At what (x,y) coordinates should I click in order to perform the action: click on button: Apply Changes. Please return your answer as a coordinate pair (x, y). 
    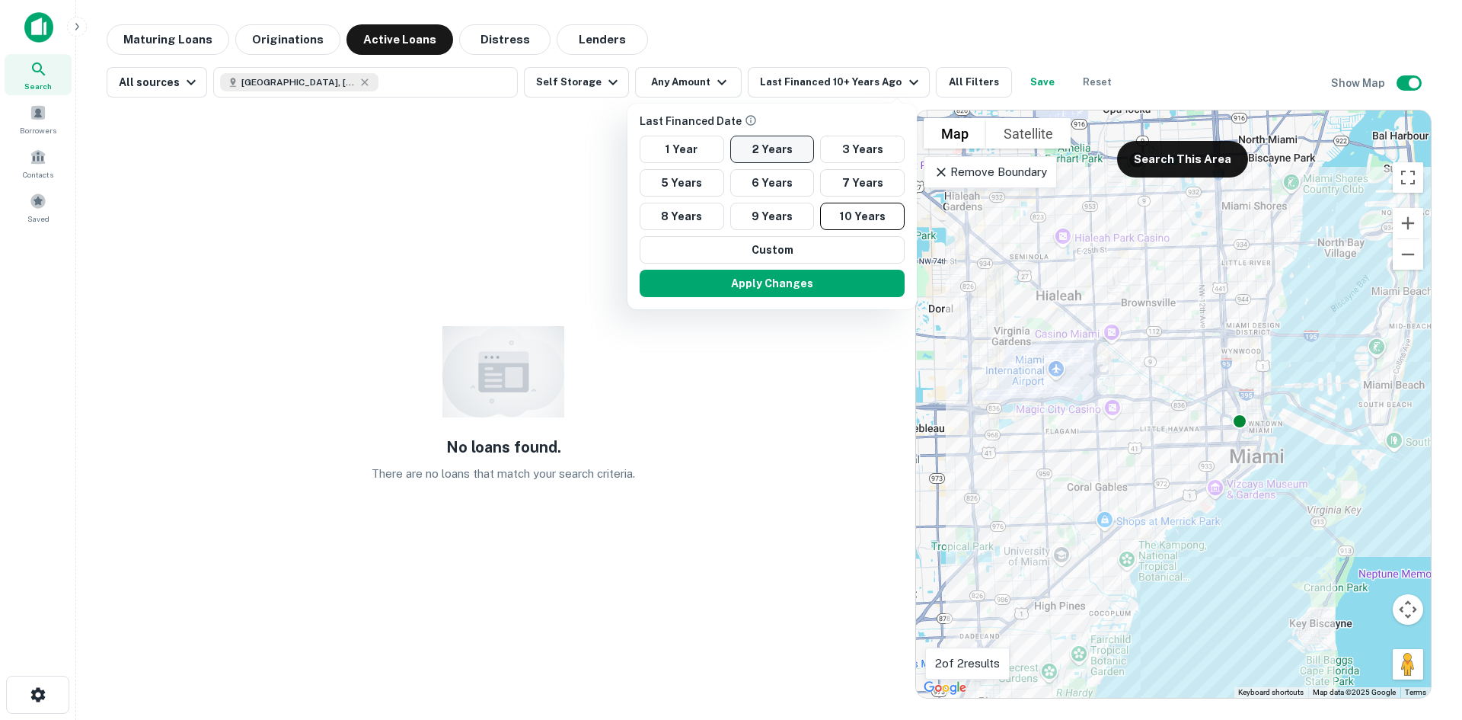
    Looking at the image, I should click on (772, 283).